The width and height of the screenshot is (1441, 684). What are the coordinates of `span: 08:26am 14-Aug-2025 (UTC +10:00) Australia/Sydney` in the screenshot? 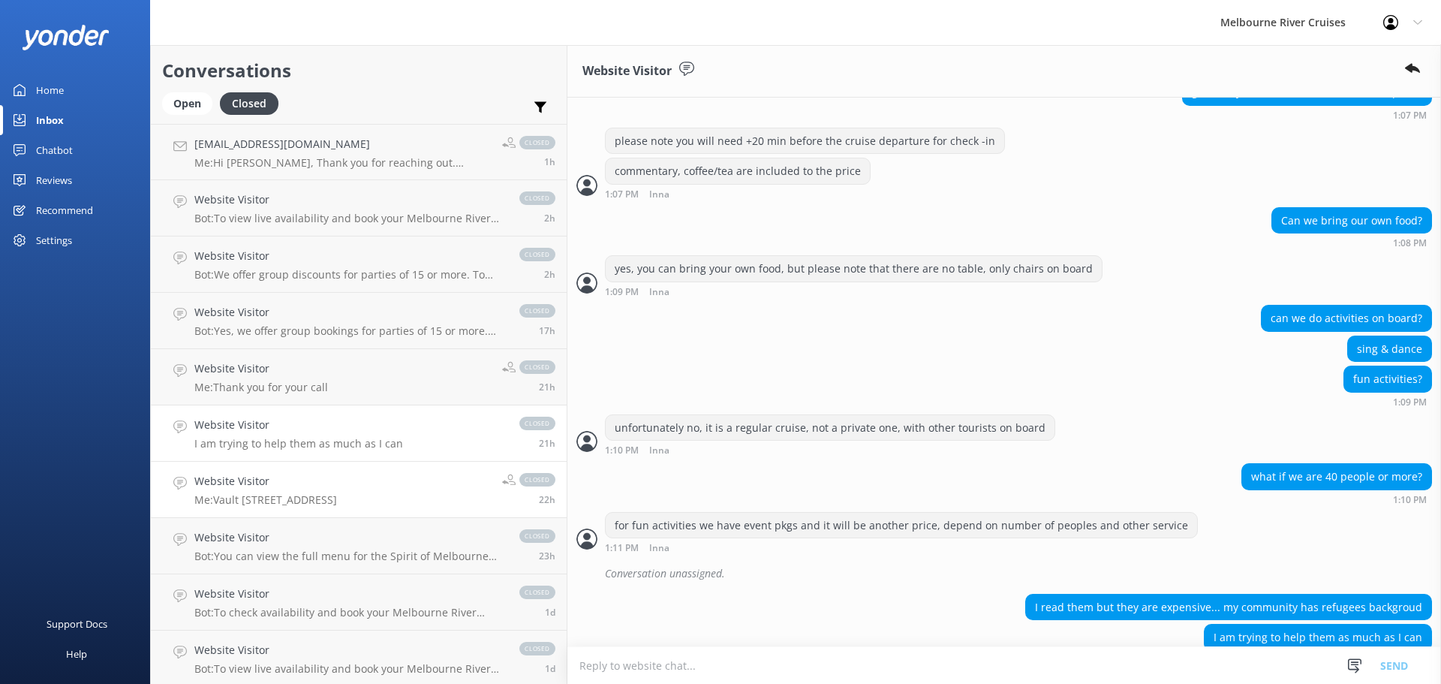 It's located at (549, 218).